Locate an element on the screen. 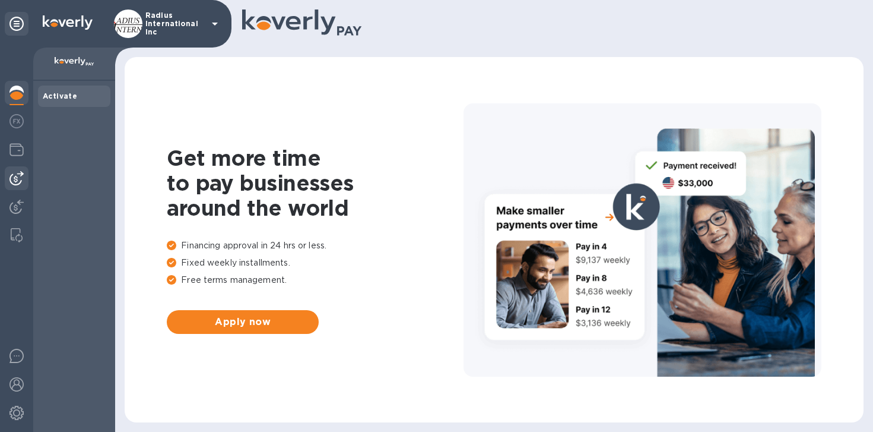 The image size is (873, 432). button: Apply now is located at coordinates (243, 322).